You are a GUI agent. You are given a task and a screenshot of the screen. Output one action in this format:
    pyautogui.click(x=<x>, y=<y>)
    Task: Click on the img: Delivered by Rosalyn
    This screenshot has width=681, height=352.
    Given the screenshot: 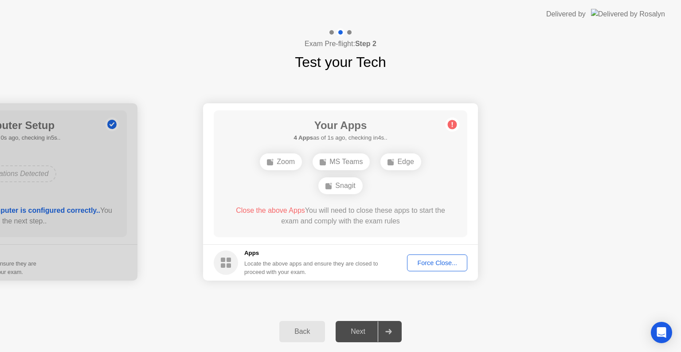 What is the action you would take?
    pyautogui.click(x=628, y=14)
    